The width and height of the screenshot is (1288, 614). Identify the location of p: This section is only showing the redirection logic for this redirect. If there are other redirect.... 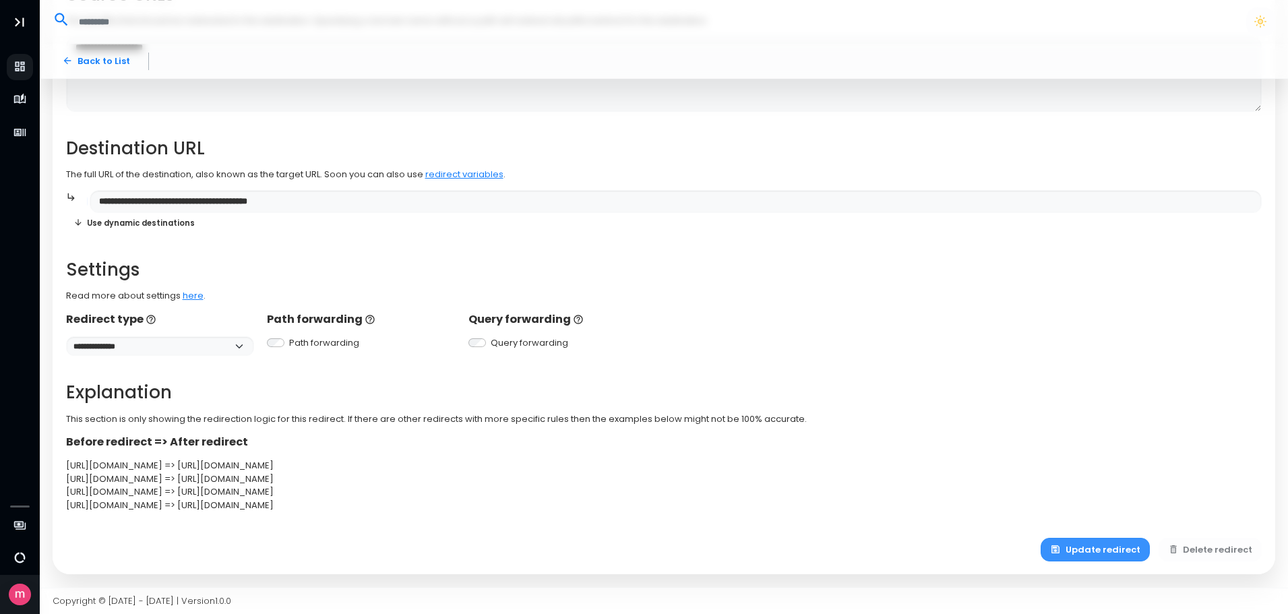
(664, 419).